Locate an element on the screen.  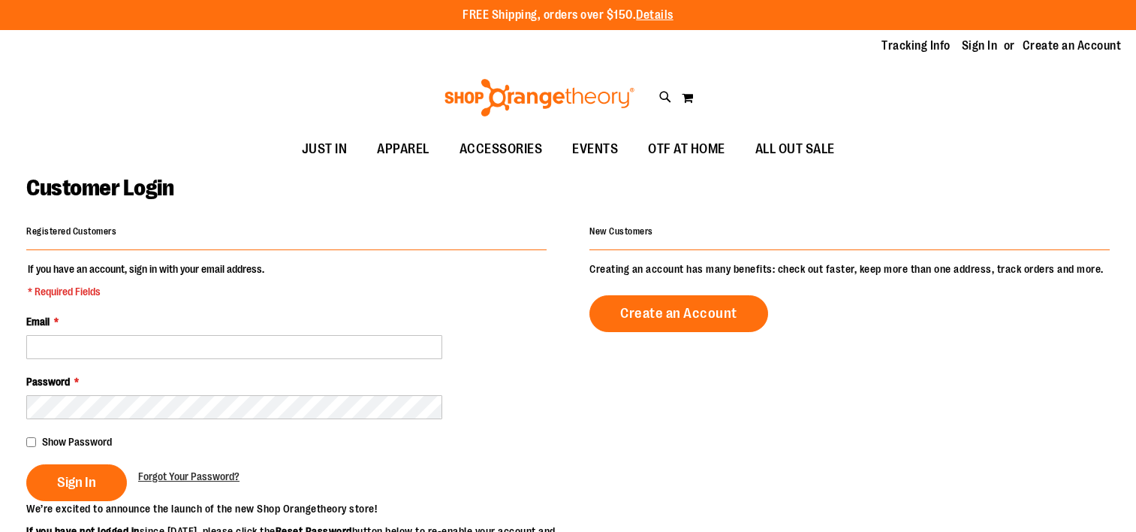
strong: Registered Customers is located at coordinates (71, 231).